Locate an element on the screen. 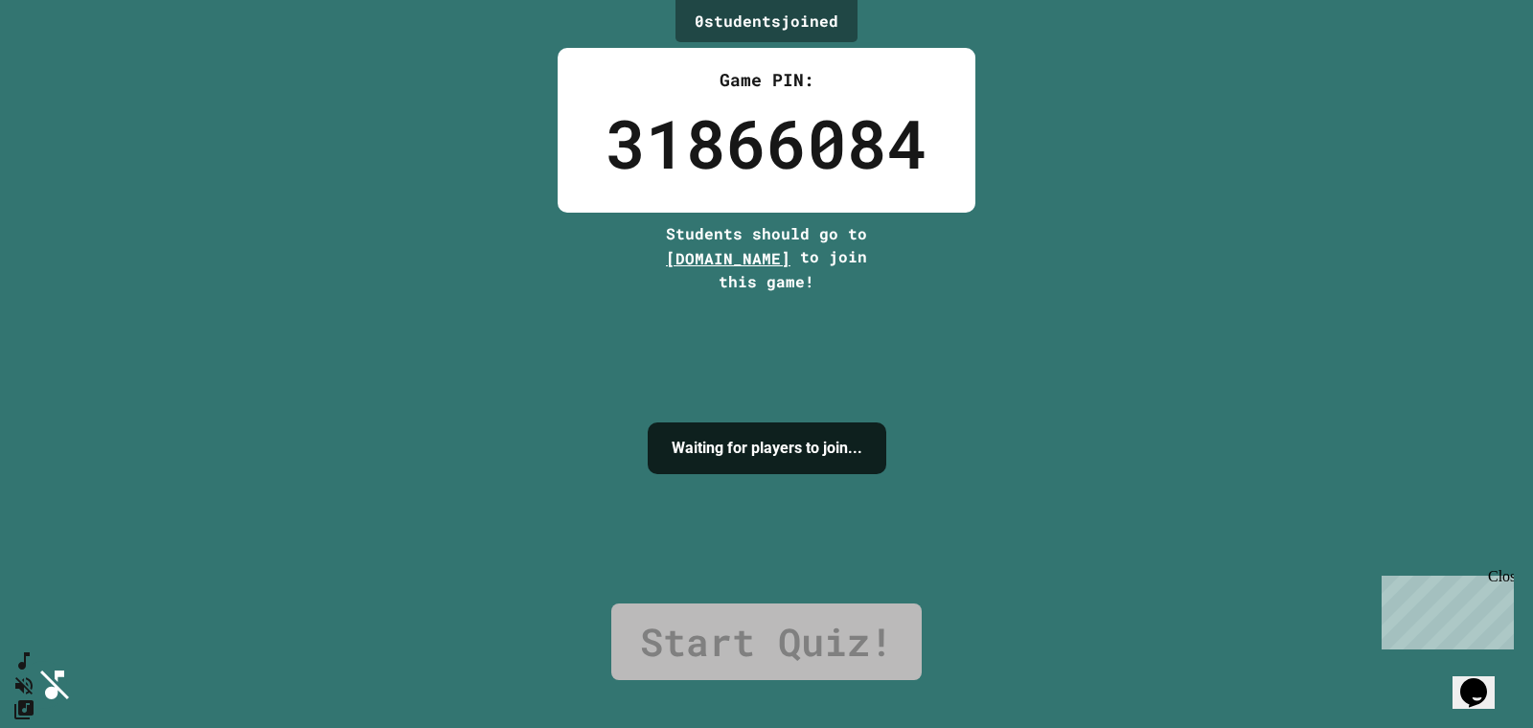 The width and height of the screenshot is (1533, 728). div: Students should go to to join this game! is located at coordinates (766, 258).